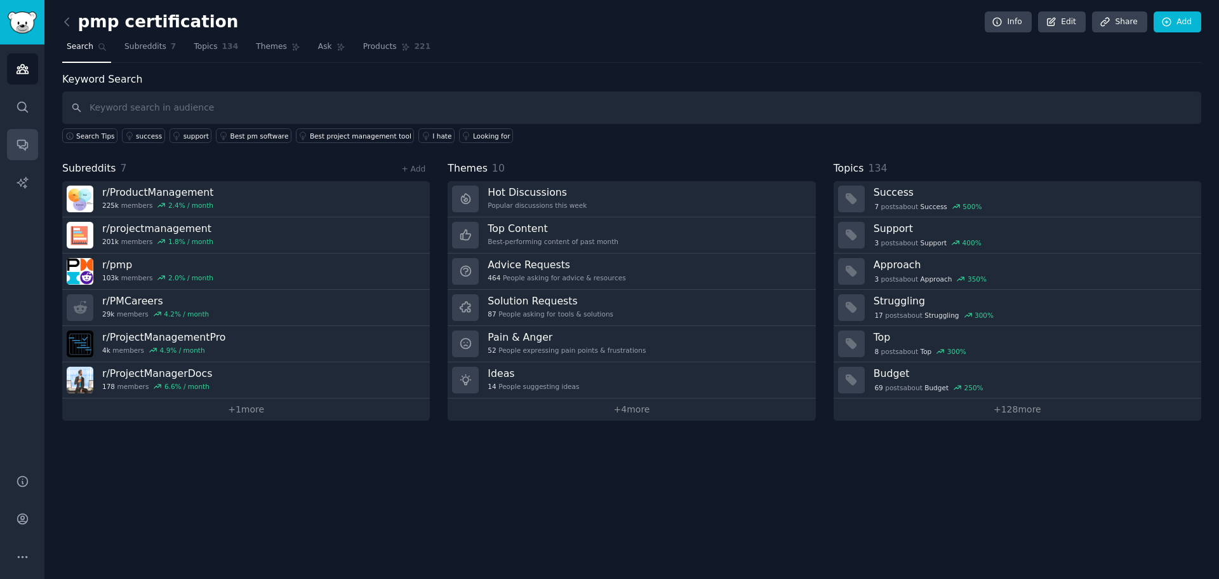 This screenshot has height=579, width=1219. Describe the element at coordinates (278, 50) in the screenshot. I see `a: Themes` at that location.